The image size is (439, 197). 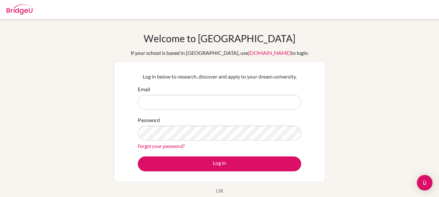 I want to click on label: Email, so click(x=144, y=89).